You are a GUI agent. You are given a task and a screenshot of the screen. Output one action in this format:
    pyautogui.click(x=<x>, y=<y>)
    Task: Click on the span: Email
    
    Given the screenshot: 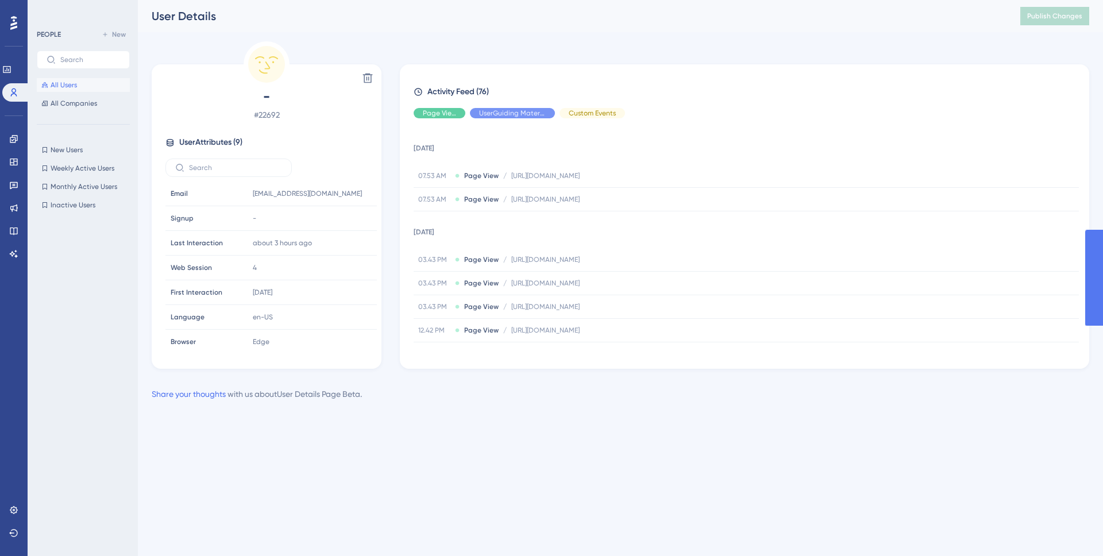 What is the action you would take?
    pyautogui.click(x=179, y=194)
    